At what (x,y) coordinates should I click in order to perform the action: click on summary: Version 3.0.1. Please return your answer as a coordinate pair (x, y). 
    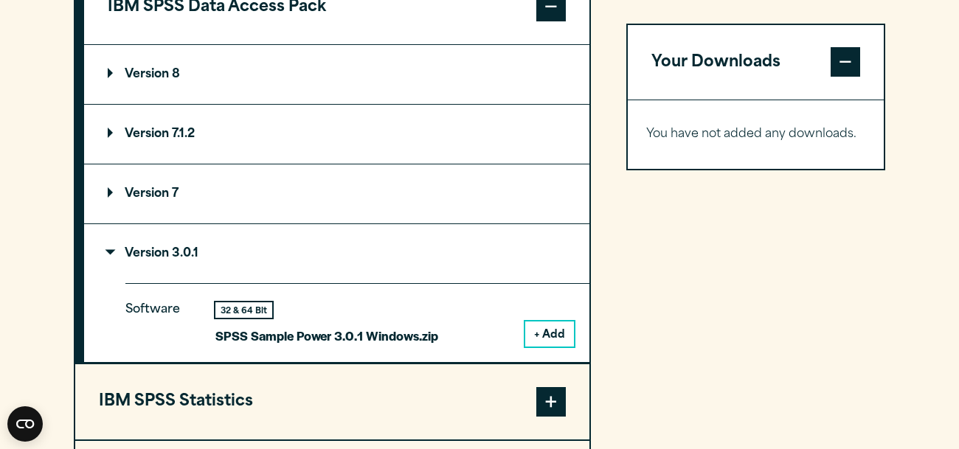
    Looking at the image, I should click on (336, 254).